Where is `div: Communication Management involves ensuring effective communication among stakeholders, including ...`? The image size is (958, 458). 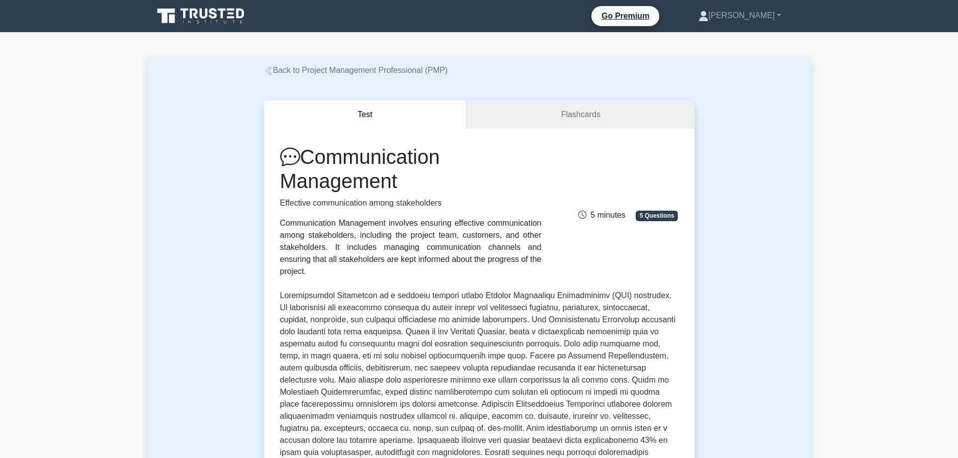
div: Communication Management involves ensuring effective communication among stakeholders, including ... is located at coordinates (411, 248).